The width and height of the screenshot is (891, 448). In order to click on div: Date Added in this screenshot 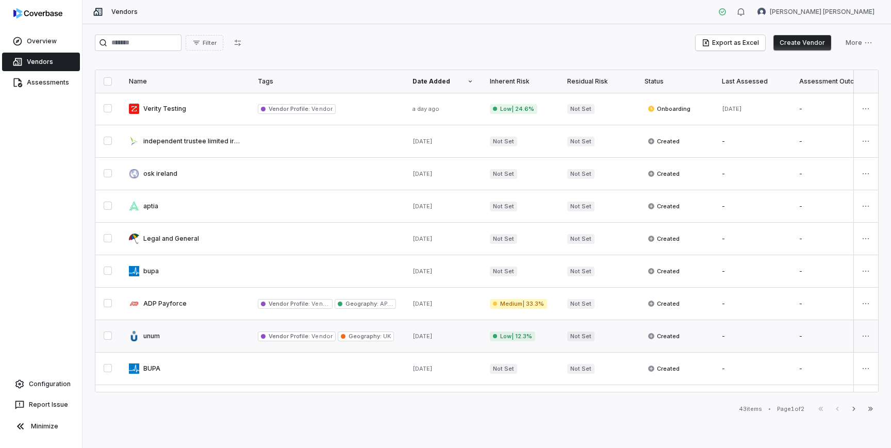, I will do `click(443, 81)`.